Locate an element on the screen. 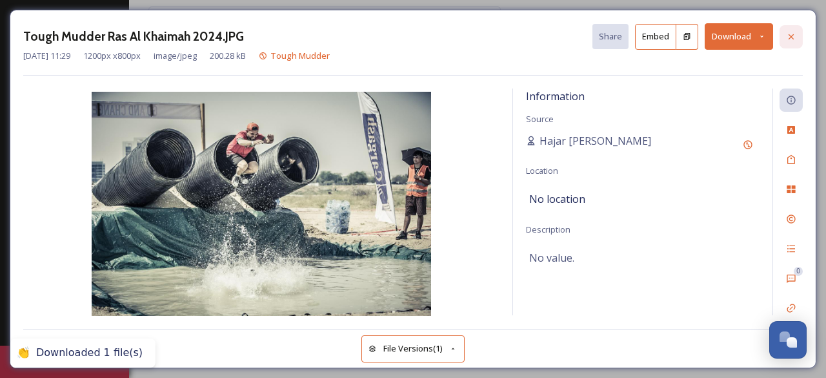 The width and height of the screenshot is (826, 378). img: C0606449-EC95-4C0E-958E7FC0EA4C2FCB.JPG is located at coordinates (261, 205).